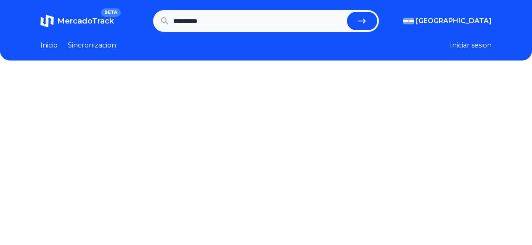  I want to click on span: MercadoTrack, so click(85, 21).